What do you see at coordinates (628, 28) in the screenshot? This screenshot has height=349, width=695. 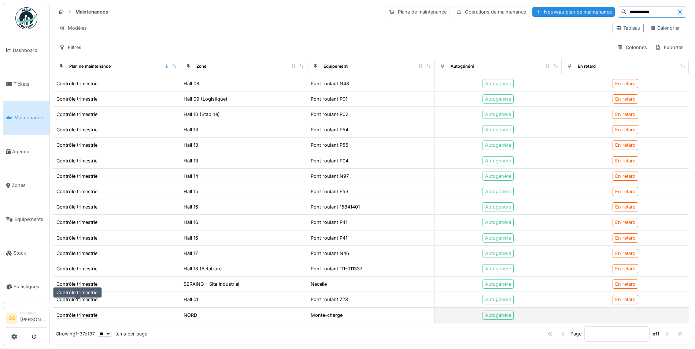 I see `div: Tableau` at bounding box center [628, 28].